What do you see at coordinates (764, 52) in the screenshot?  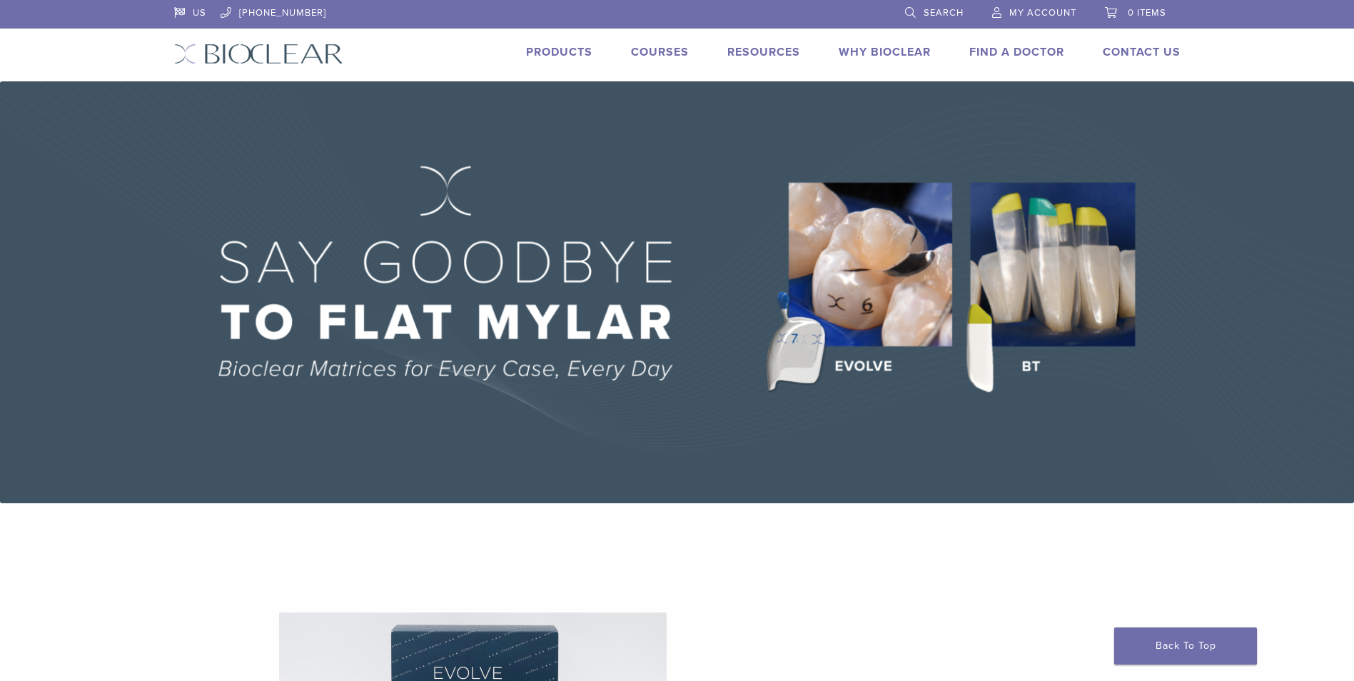 I see `a: Resources` at bounding box center [764, 52].